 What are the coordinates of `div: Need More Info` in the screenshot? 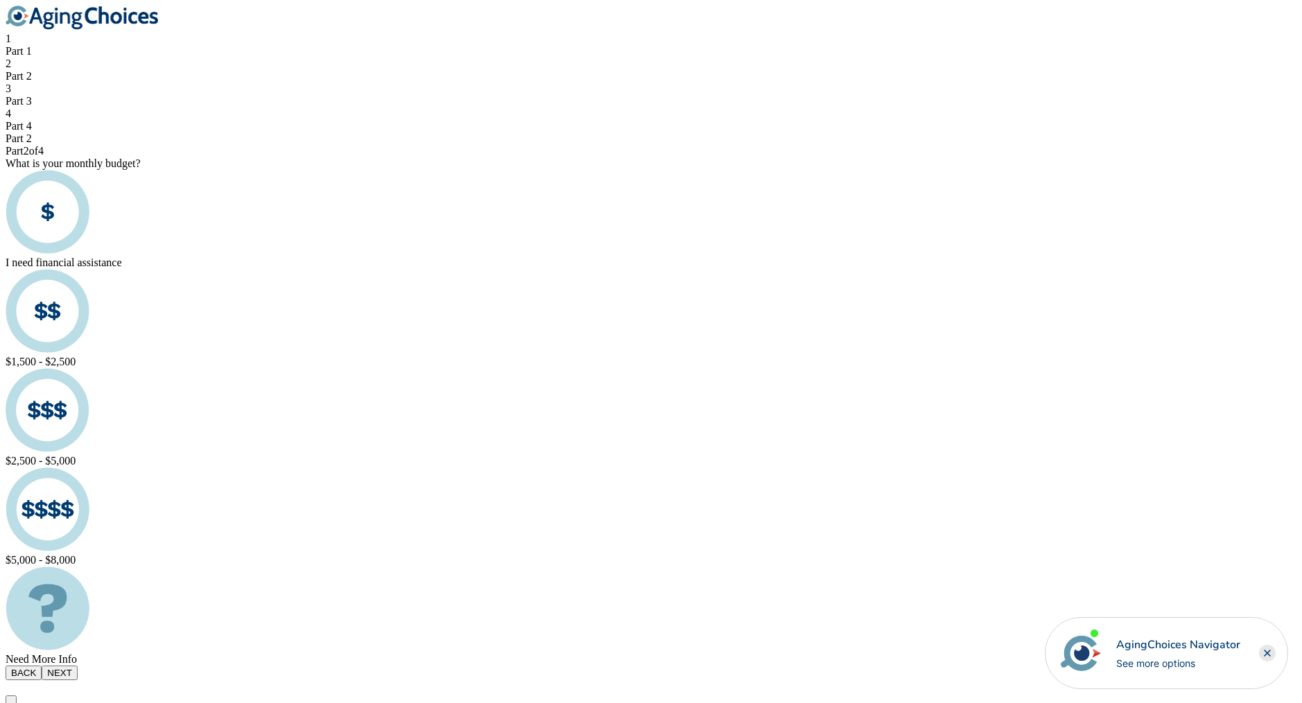 It's located at (651, 659).